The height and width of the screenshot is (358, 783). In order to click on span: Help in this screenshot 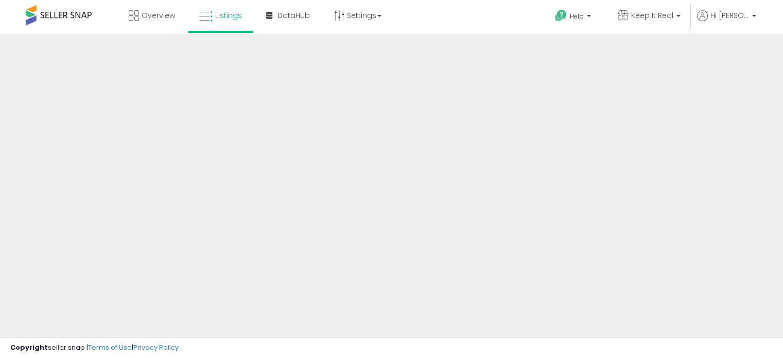, I will do `click(577, 16)`.